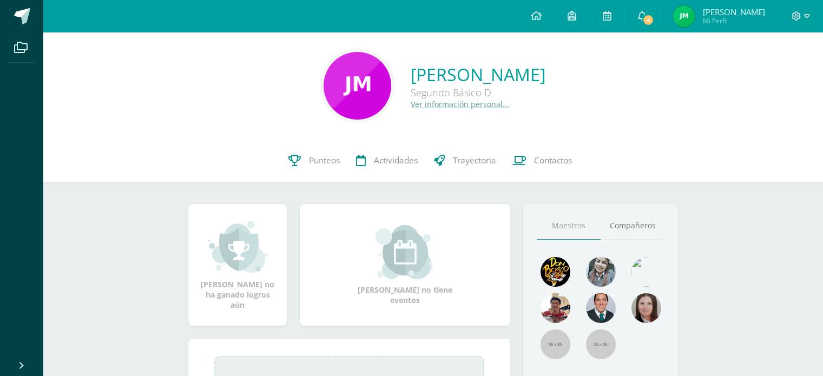  I want to click on img: 29fc2a48271e3f3676cb2cb292ff2552.png, so click(555, 271).